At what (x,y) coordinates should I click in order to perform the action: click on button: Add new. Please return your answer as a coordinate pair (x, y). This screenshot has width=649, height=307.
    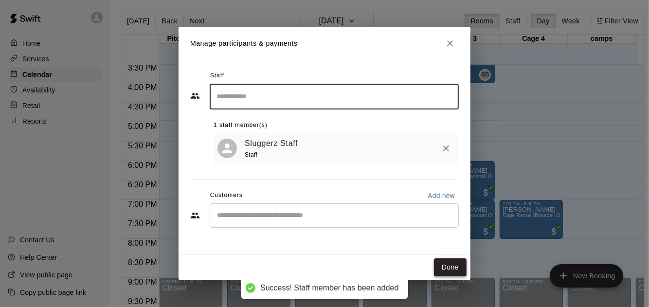
    Looking at the image, I should click on (442, 196).